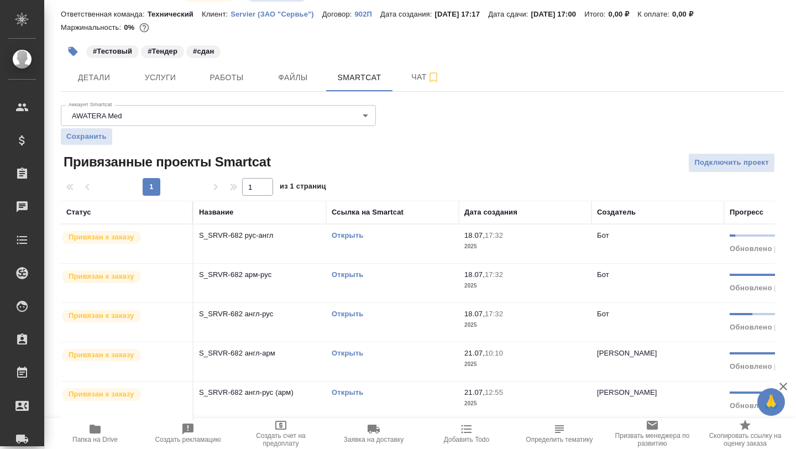 The width and height of the screenshot is (796, 449). I want to click on span: Заявка на доставку, so click(374, 440).